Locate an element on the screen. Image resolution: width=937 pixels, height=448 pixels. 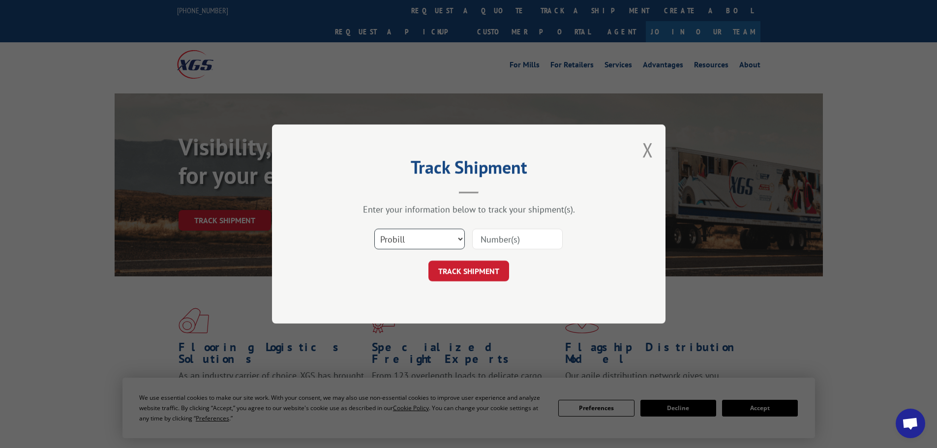
h2: Track Shipment is located at coordinates (469, 170).